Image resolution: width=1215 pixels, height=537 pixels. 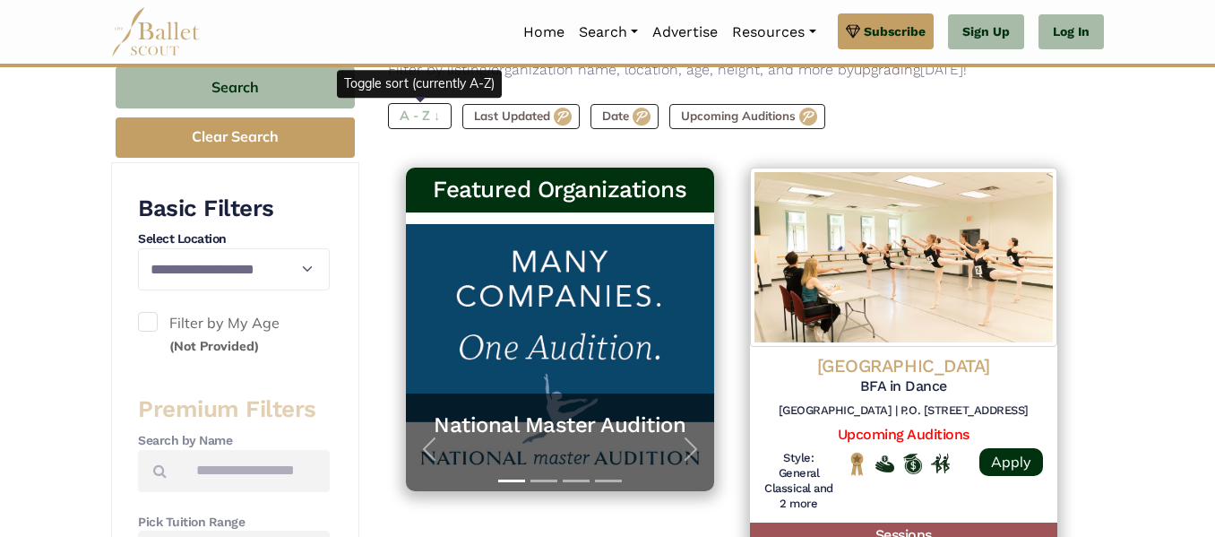 What do you see at coordinates (234, 409) in the screenshot?
I see `h3: Premium Filters` at bounding box center [234, 409].